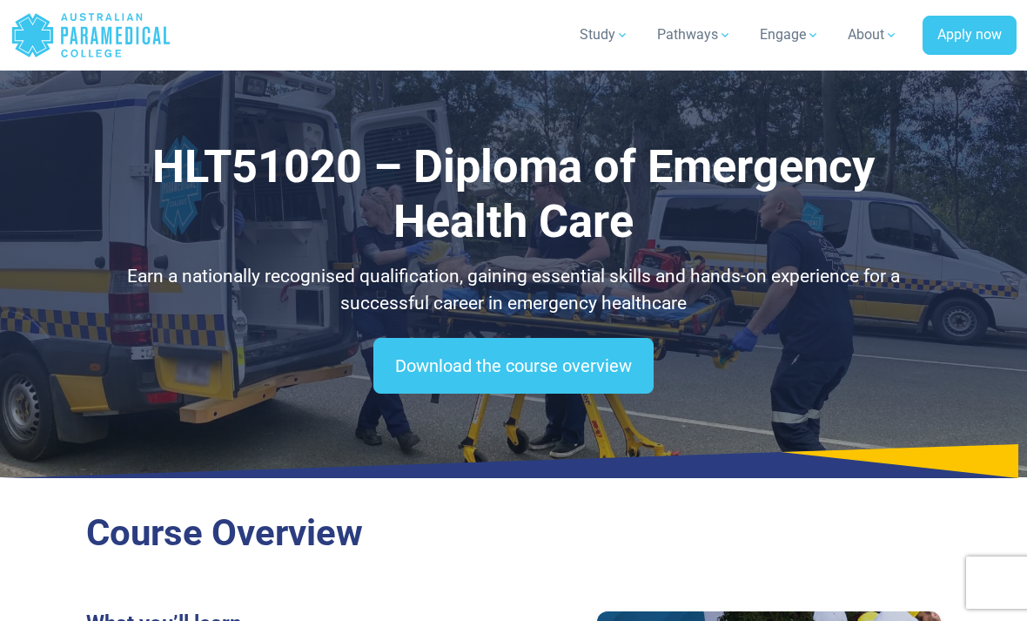  What do you see at coordinates (790, 35) in the screenshot?
I see `a: Engage` at bounding box center [790, 35].